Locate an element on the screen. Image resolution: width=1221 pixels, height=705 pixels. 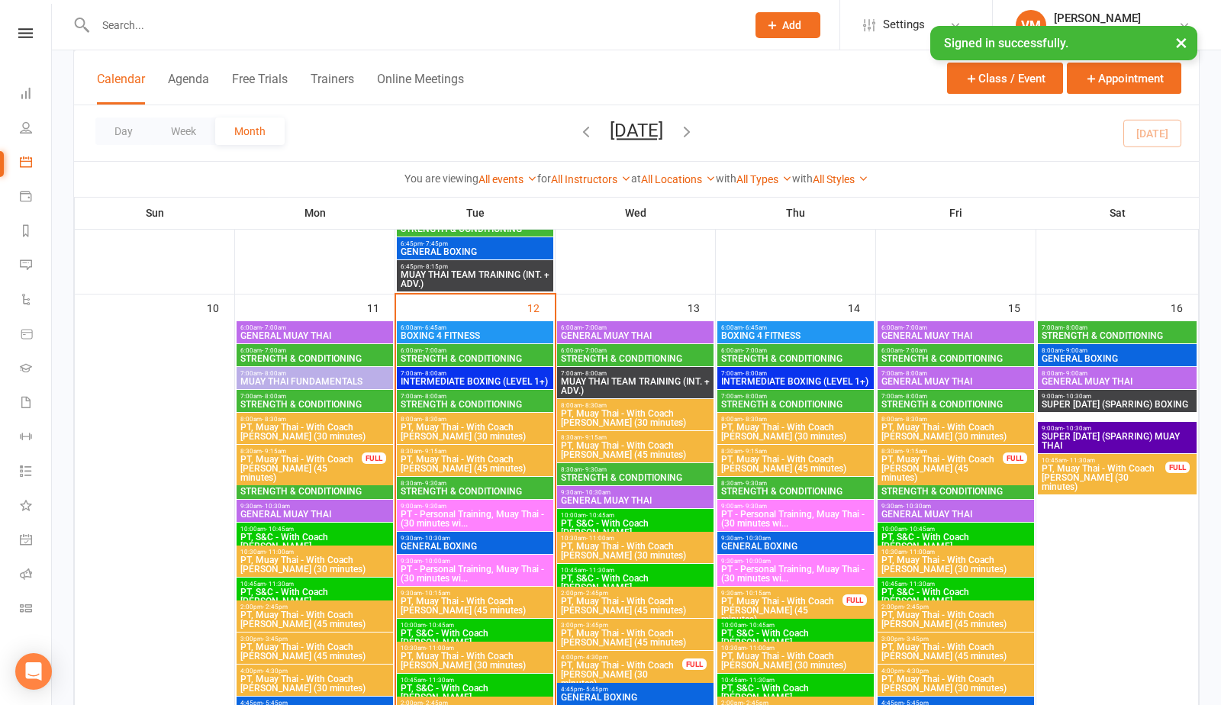
a: All Locations is located at coordinates (679, 179).